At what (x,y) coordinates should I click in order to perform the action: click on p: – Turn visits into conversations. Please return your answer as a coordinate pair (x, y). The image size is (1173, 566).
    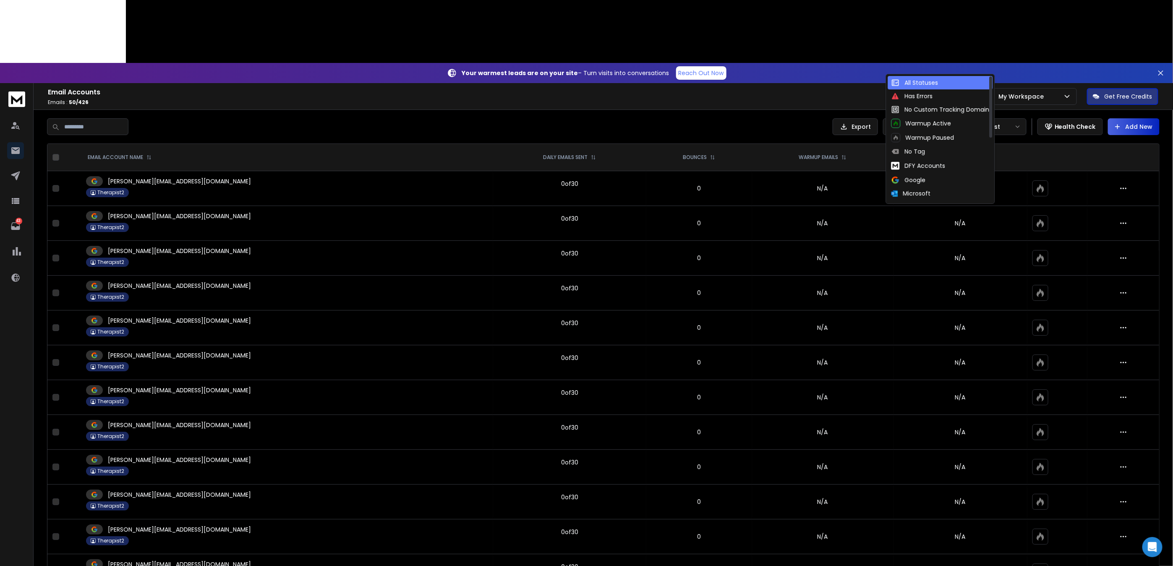
    Looking at the image, I should click on (566, 73).